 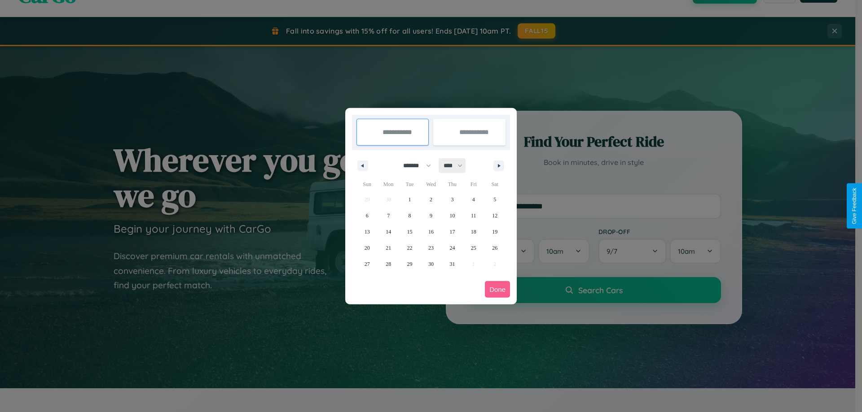 I want to click on span: Sat, so click(x=495, y=184).